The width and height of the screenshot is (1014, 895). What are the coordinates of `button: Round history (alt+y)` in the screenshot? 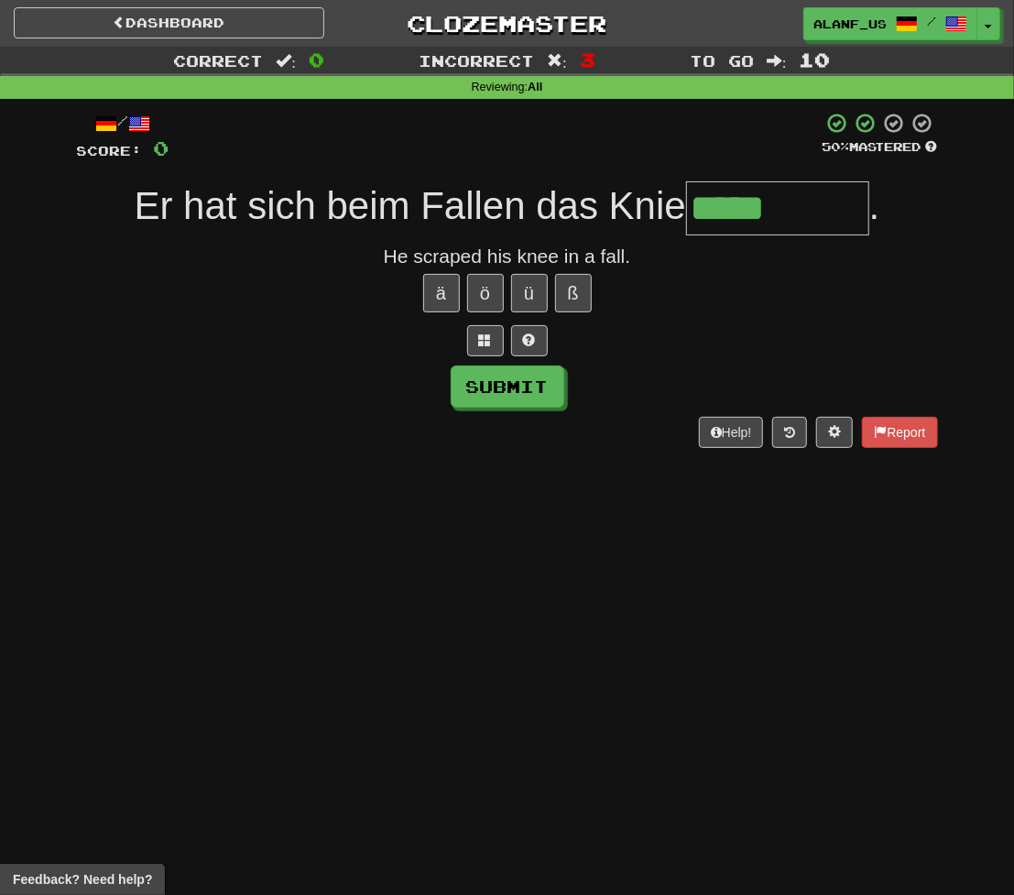 It's located at (790, 432).